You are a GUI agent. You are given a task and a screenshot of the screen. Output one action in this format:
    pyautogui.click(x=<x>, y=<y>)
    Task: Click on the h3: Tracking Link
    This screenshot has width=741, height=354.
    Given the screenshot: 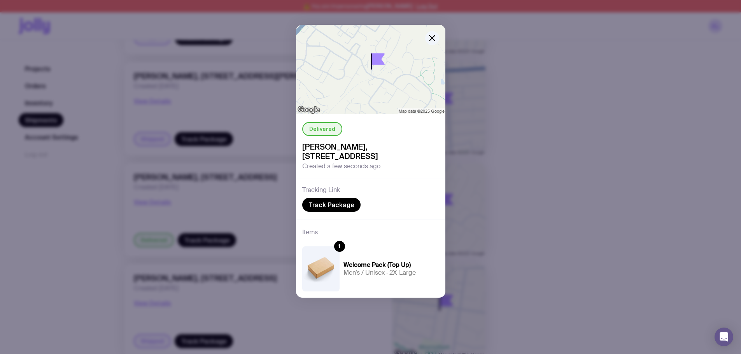 What is the action you would take?
    pyautogui.click(x=321, y=190)
    